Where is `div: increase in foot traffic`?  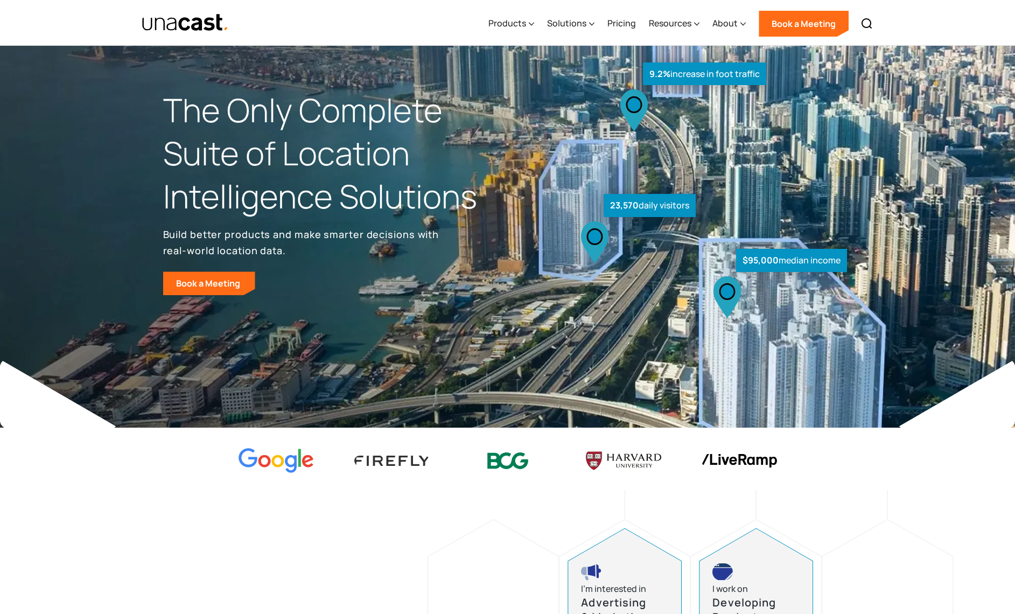
div: increase in foot traffic is located at coordinates (704, 74).